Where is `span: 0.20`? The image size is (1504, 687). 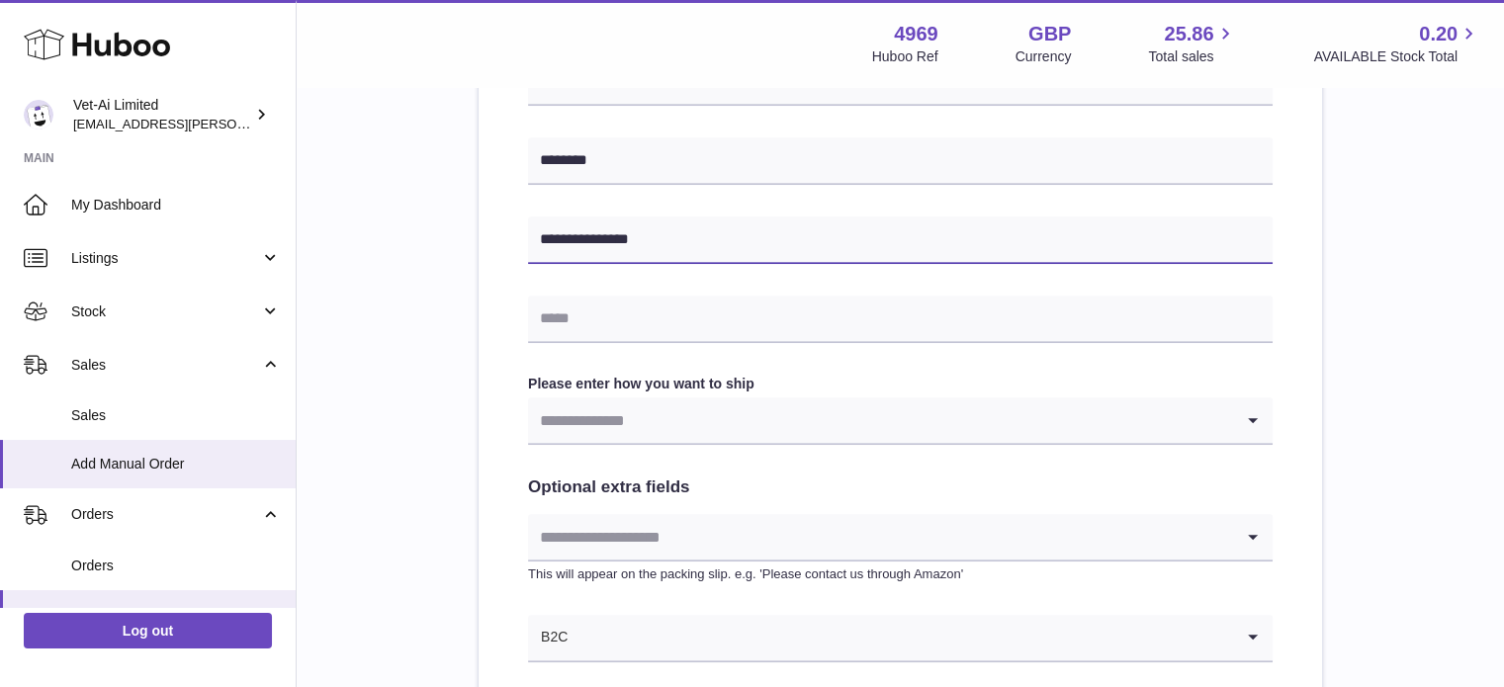
span: 0.20 is located at coordinates (1437, 34).